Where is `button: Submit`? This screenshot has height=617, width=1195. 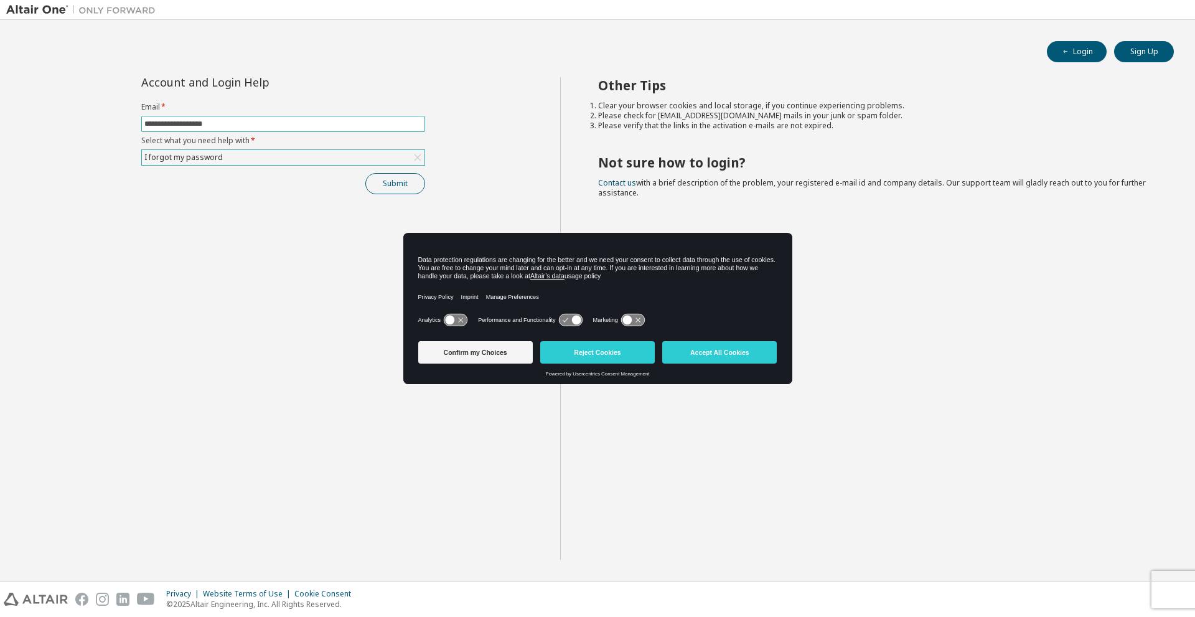
button: Submit is located at coordinates (395, 184).